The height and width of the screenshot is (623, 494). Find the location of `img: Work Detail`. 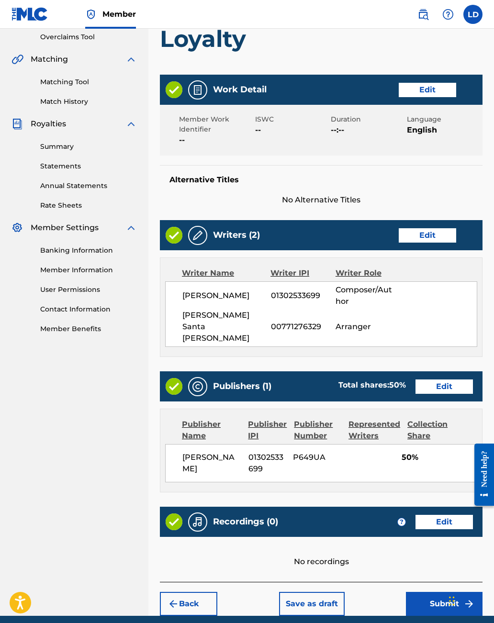

img: Work Detail is located at coordinates (198, 90).